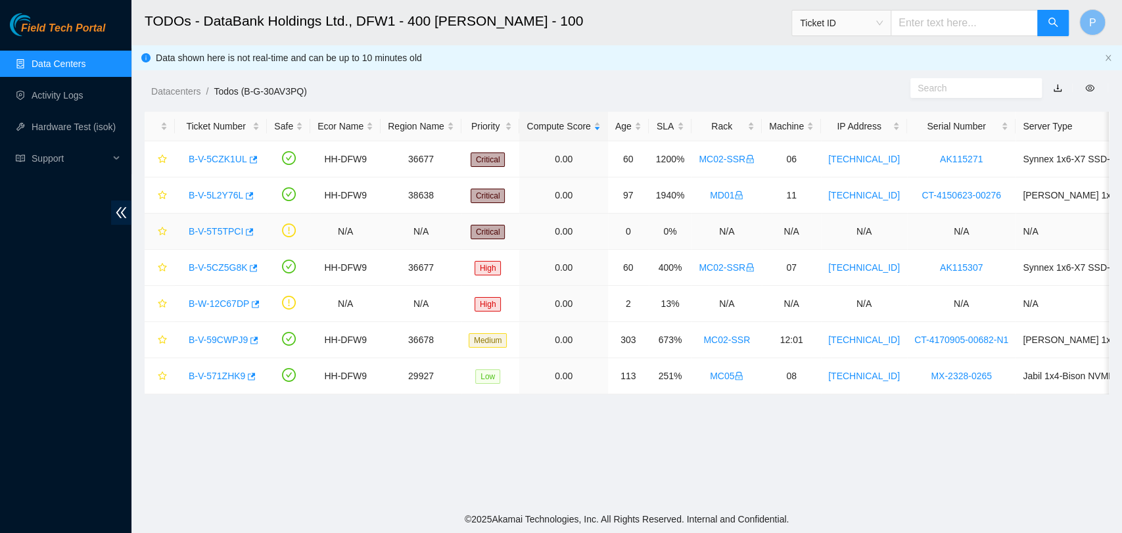  What do you see at coordinates (961, 376) in the screenshot?
I see `a: MX-2328-0265` at bounding box center [961, 376].